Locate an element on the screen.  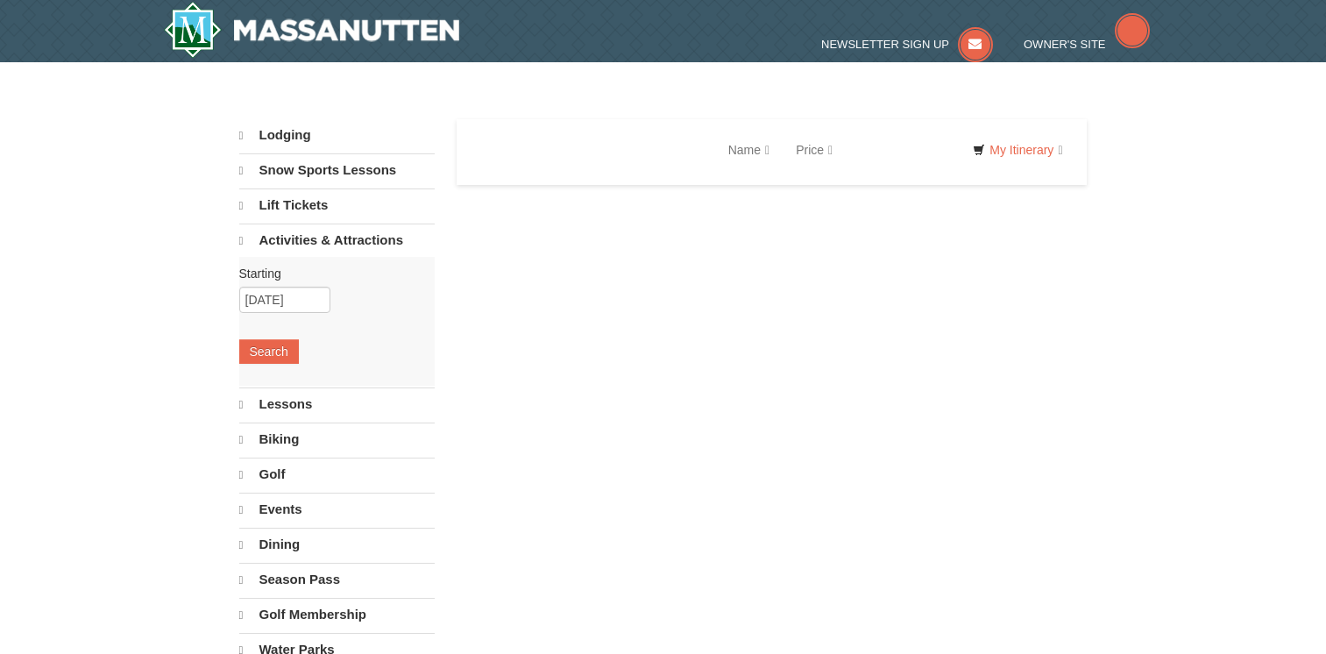
a: My Itinerary is located at coordinates (1018, 150).